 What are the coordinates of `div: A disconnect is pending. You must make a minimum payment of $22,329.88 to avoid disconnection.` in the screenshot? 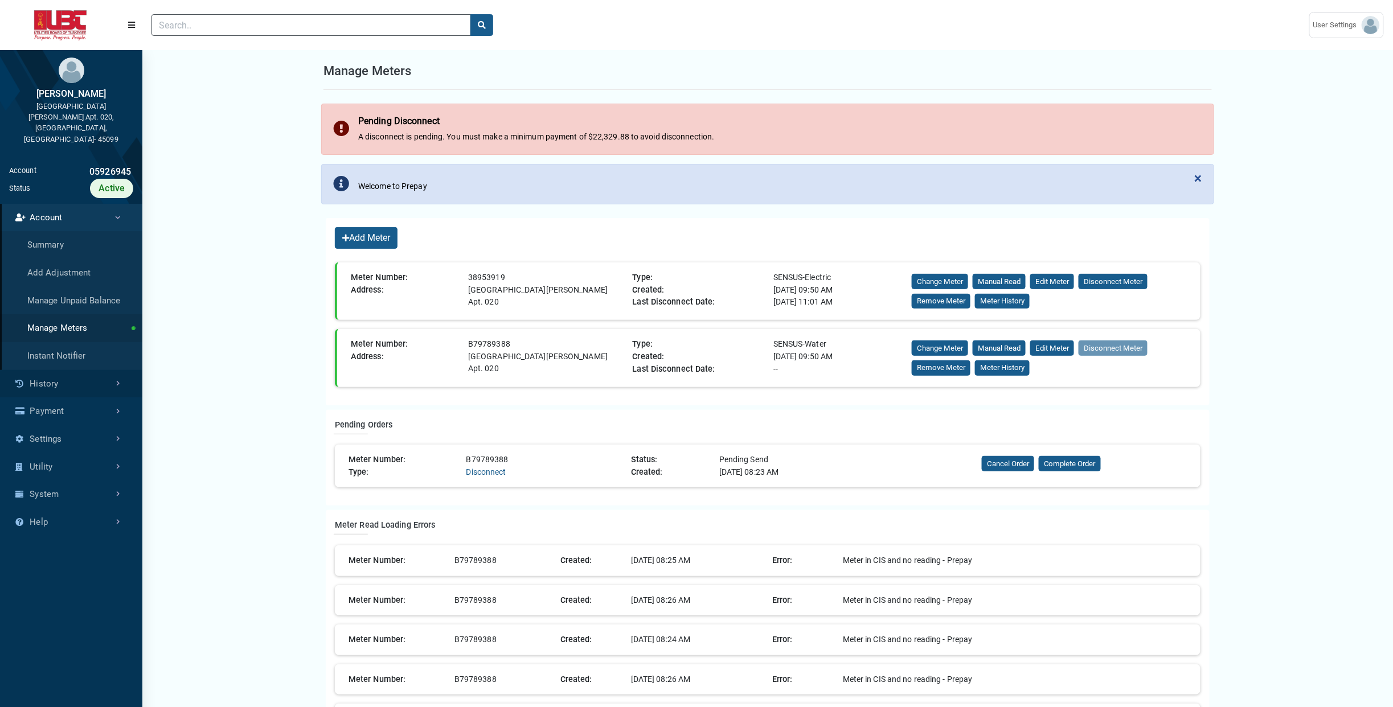 It's located at (536, 137).